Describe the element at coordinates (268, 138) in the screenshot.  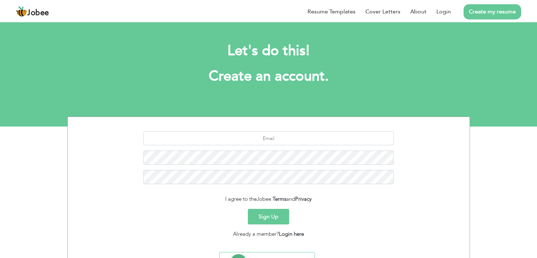
I see `input: Email` at that location.